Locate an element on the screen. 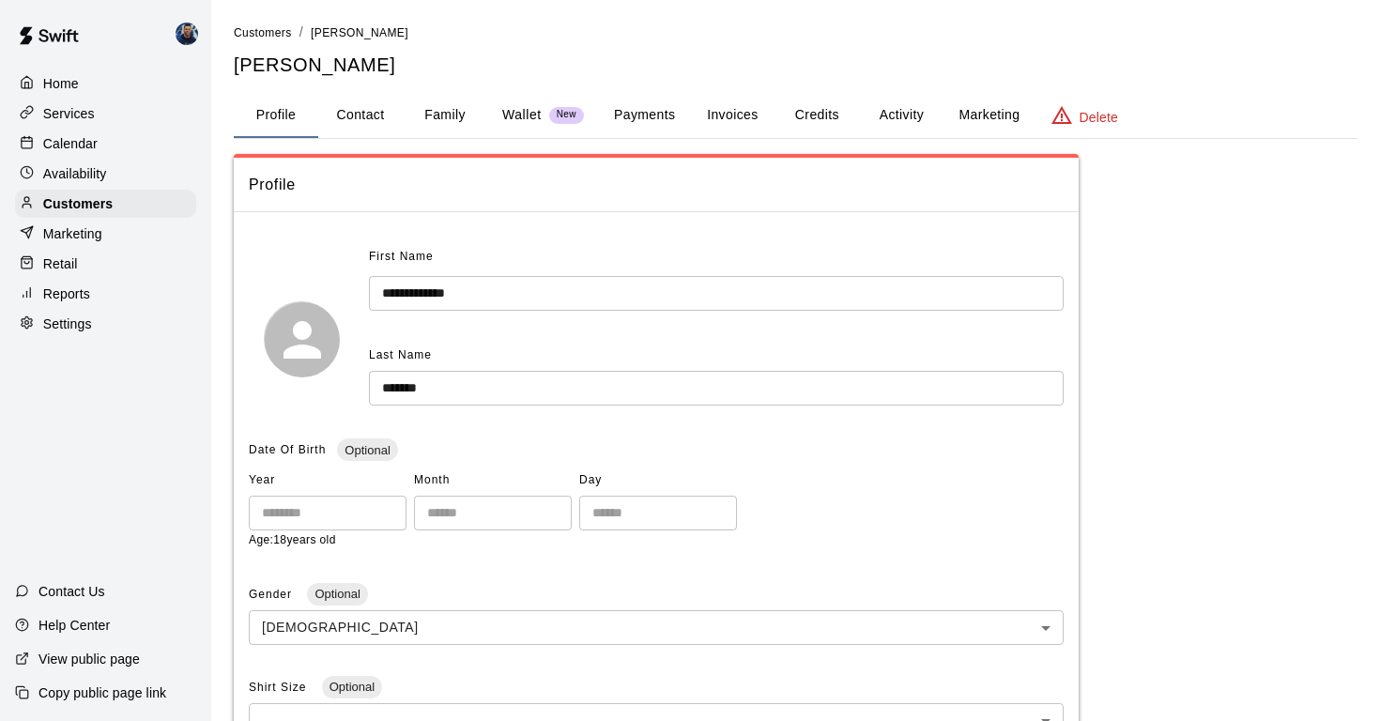  p: Marketing is located at coordinates (72, 234).